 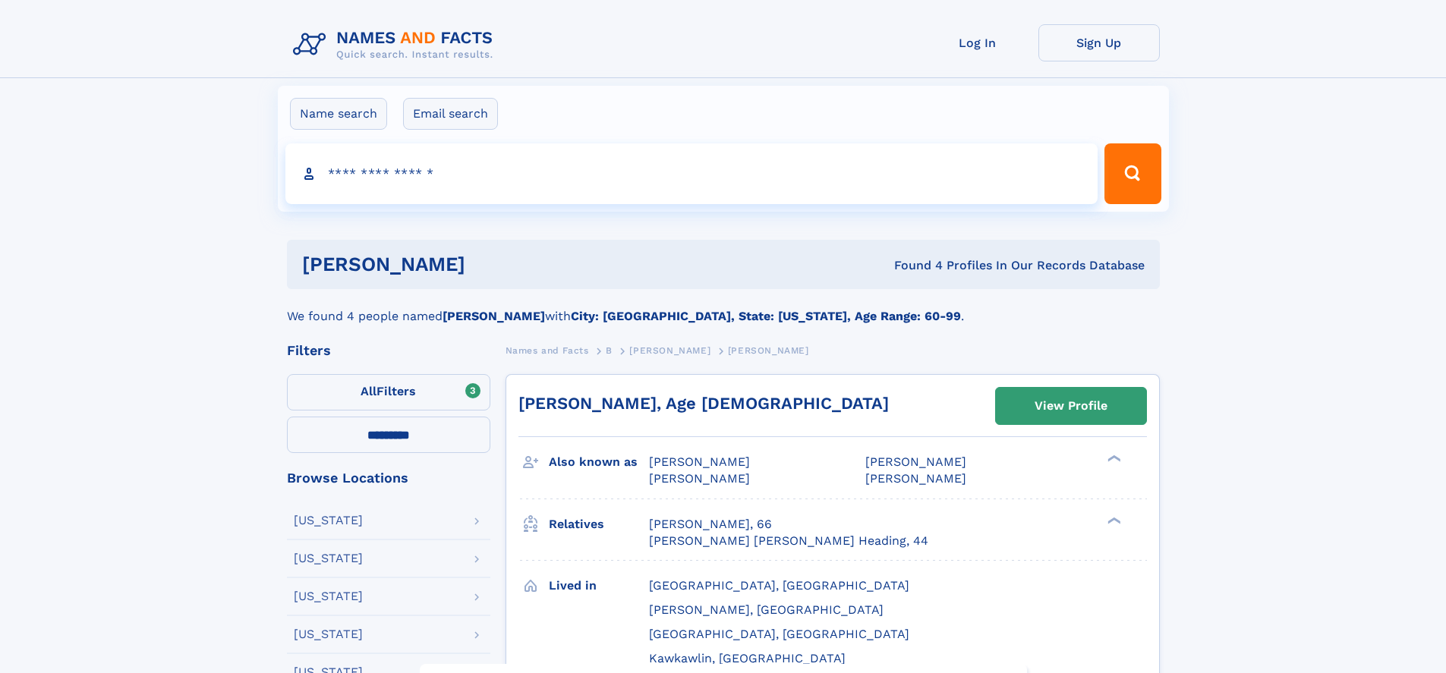 I want to click on img: Logo Names and Facts, so click(x=396, y=45).